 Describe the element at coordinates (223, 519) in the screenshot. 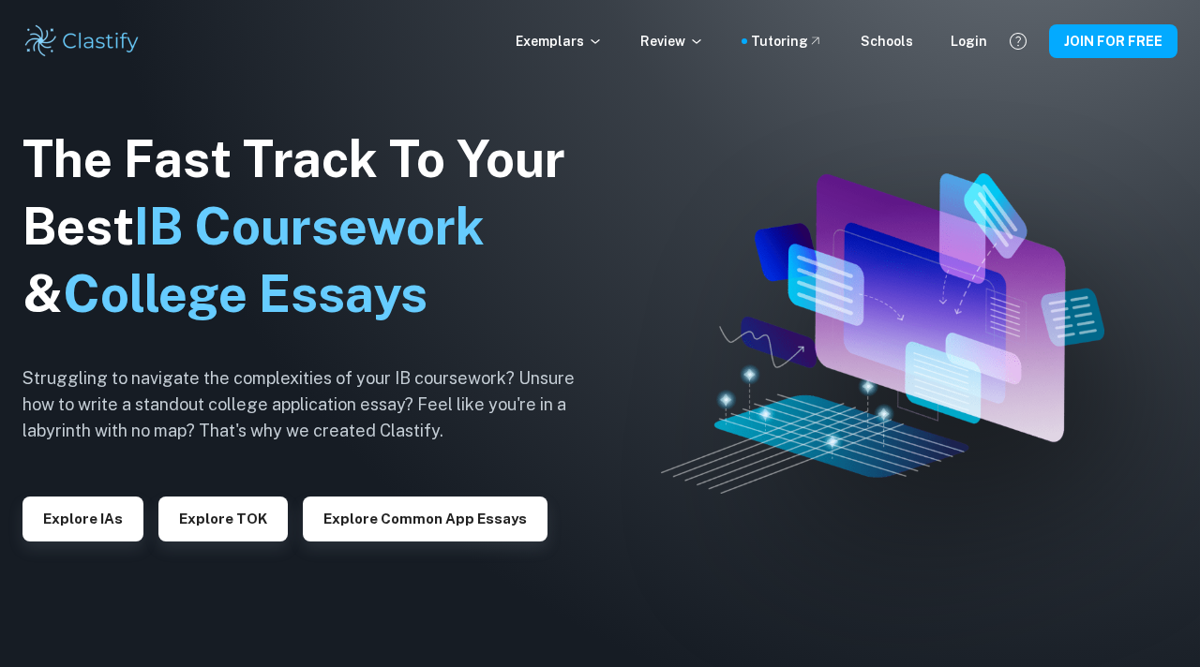

I see `button: Explore TOK` at that location.